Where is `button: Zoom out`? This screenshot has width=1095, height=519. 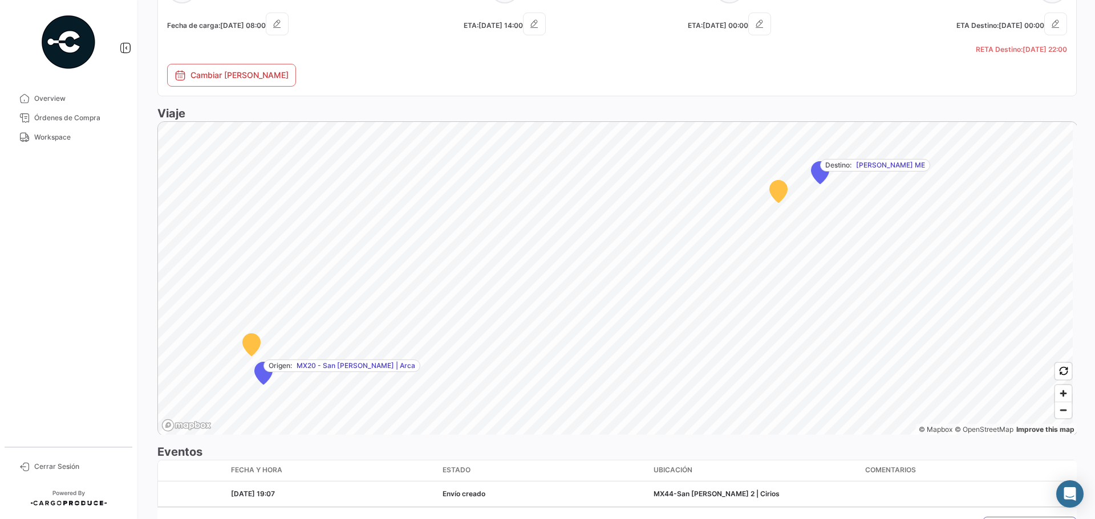 button: Zoom out is located at coordinates (1063, 410).